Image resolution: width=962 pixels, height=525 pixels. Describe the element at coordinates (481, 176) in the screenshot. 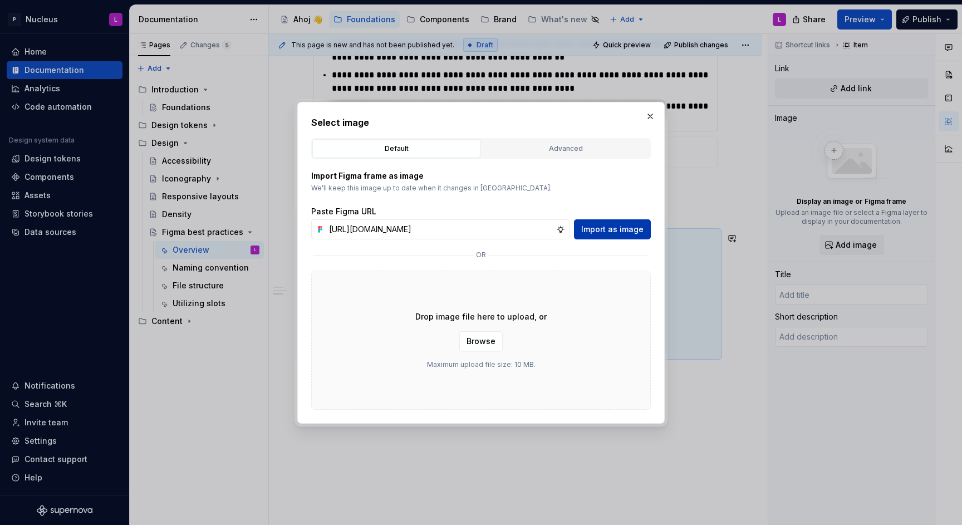

I see `p: Import Figma frame as image` at that location.